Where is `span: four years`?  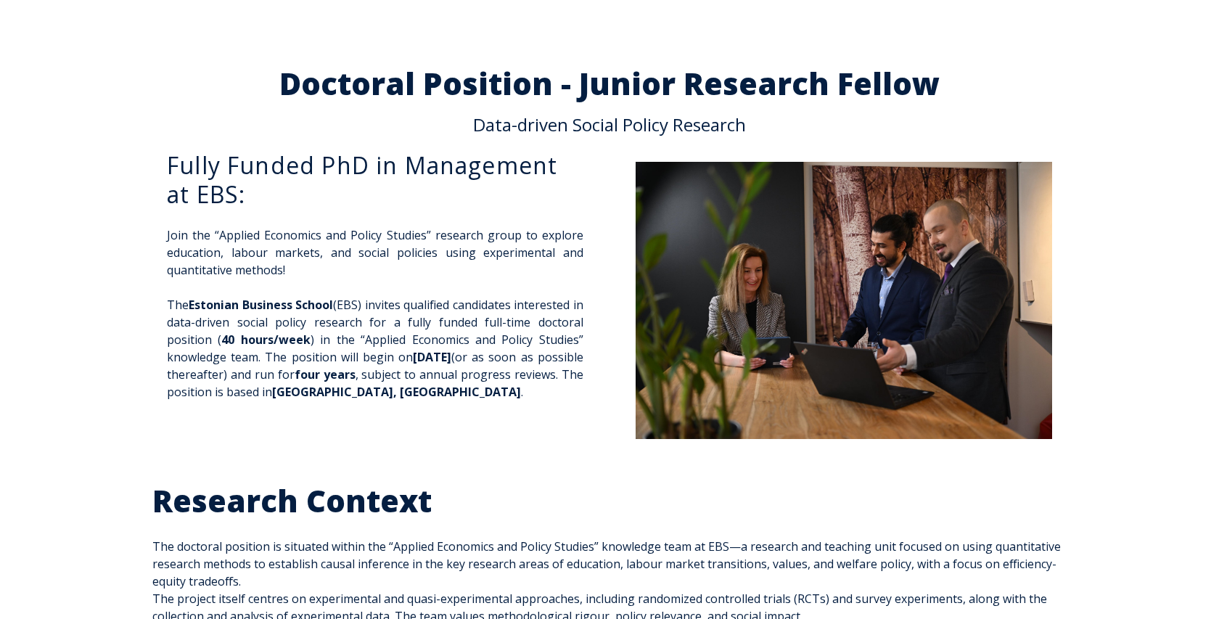 span: four years is located at coordinates (325, 374).